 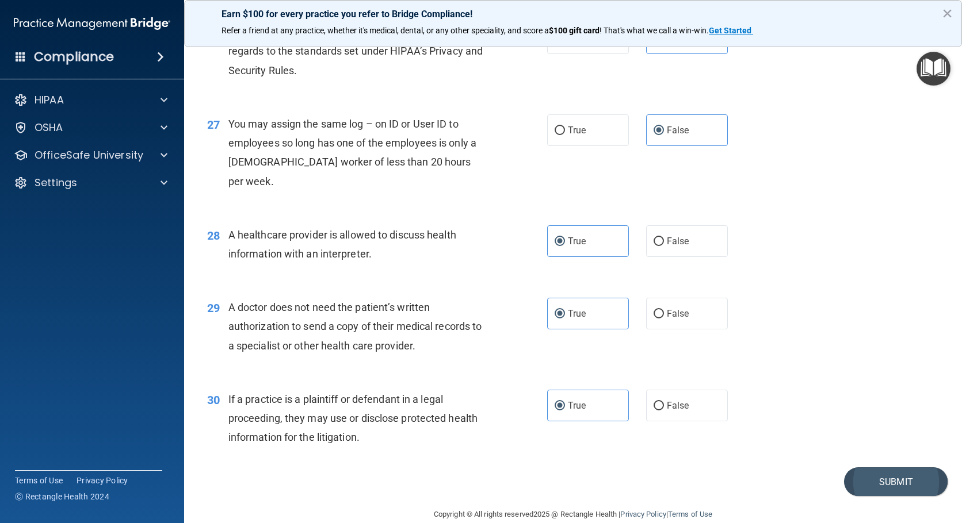 I want to click on img: PMB logo, so click(x=92, y=24).